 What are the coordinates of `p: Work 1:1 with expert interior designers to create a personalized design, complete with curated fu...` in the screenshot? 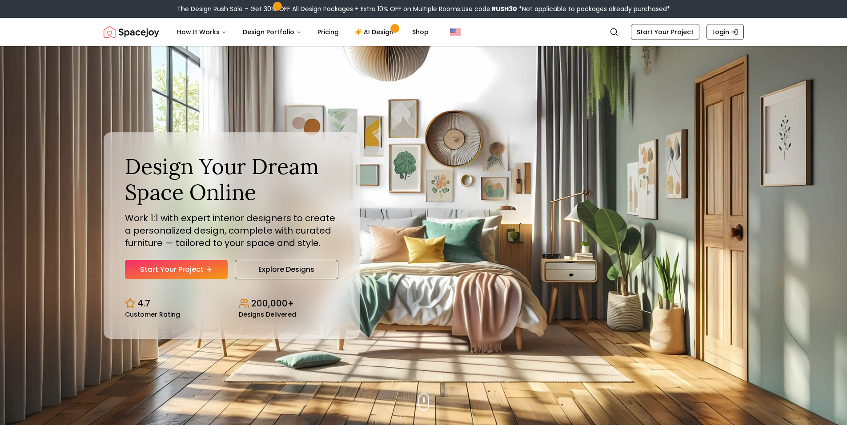 It's located at (232, 231).